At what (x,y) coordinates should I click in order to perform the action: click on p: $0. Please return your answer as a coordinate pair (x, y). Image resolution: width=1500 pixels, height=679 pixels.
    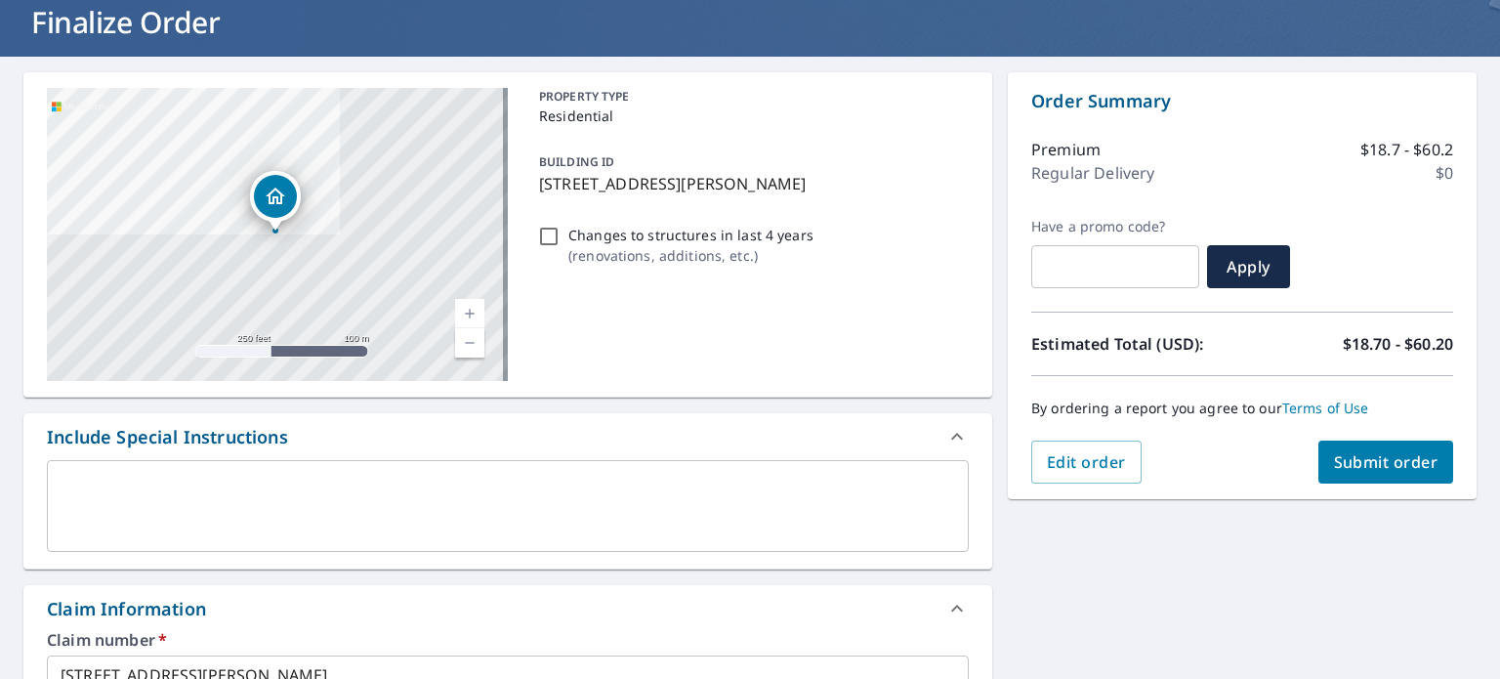
    Looking at the image, I should click on (1444, 173).